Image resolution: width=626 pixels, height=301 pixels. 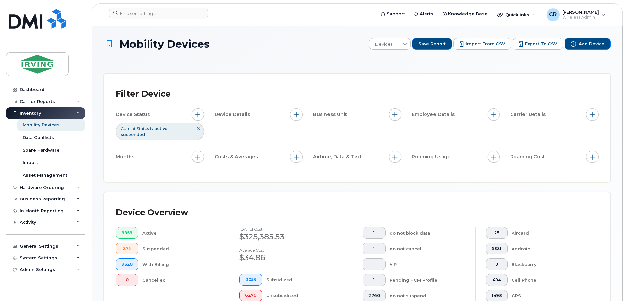 I want to click on div: Android, so click(x=550, y=248).